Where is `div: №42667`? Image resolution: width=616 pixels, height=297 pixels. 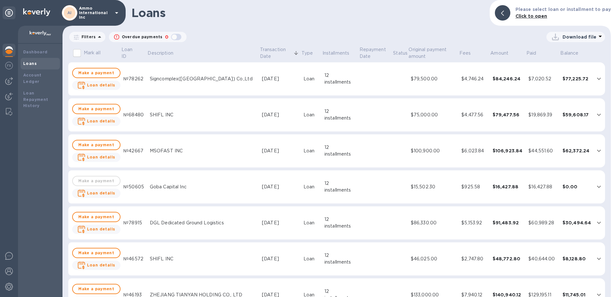 div: №42667 is located at coordinates (134, 151).